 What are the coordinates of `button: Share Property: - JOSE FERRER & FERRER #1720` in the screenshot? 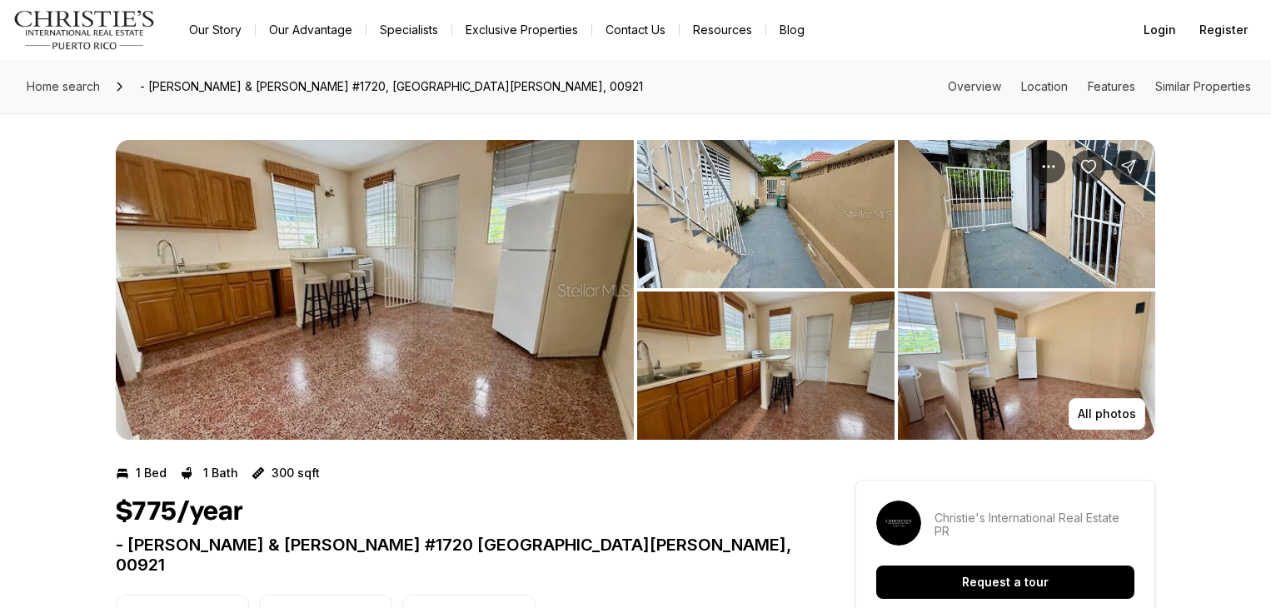 It's located at (1129, 167).